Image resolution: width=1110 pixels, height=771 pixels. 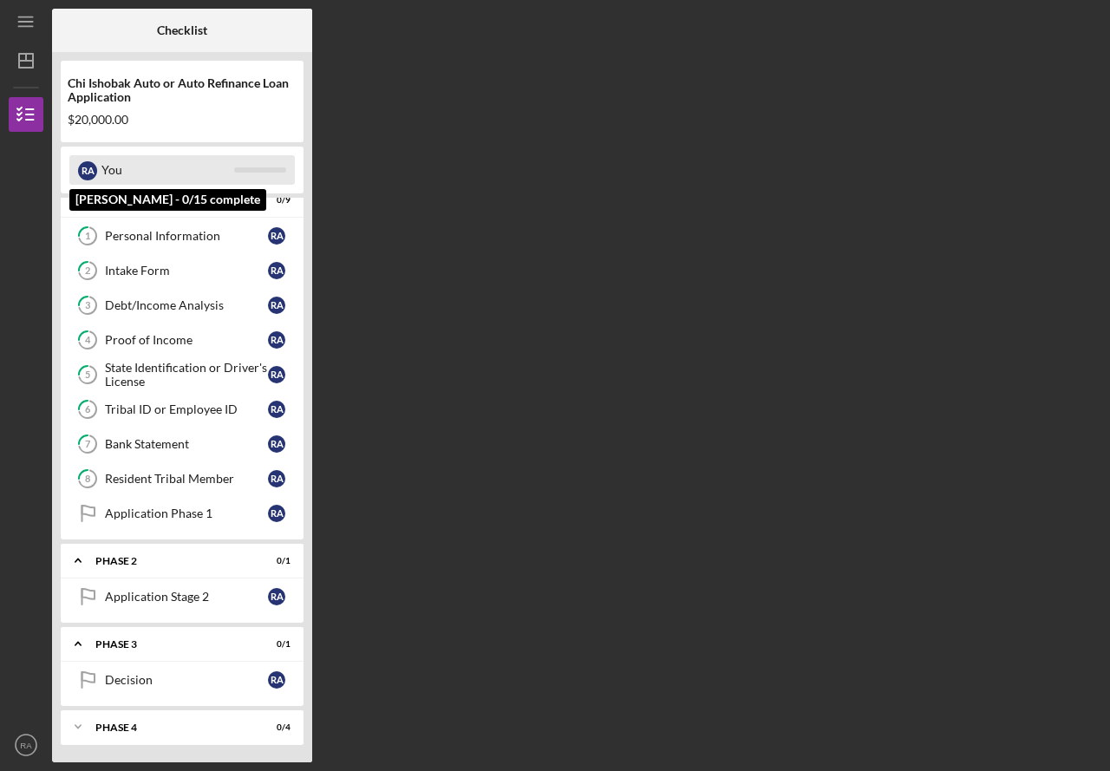 I want to click on div: State Identification or Driver's License, so click(x=186, y=374).